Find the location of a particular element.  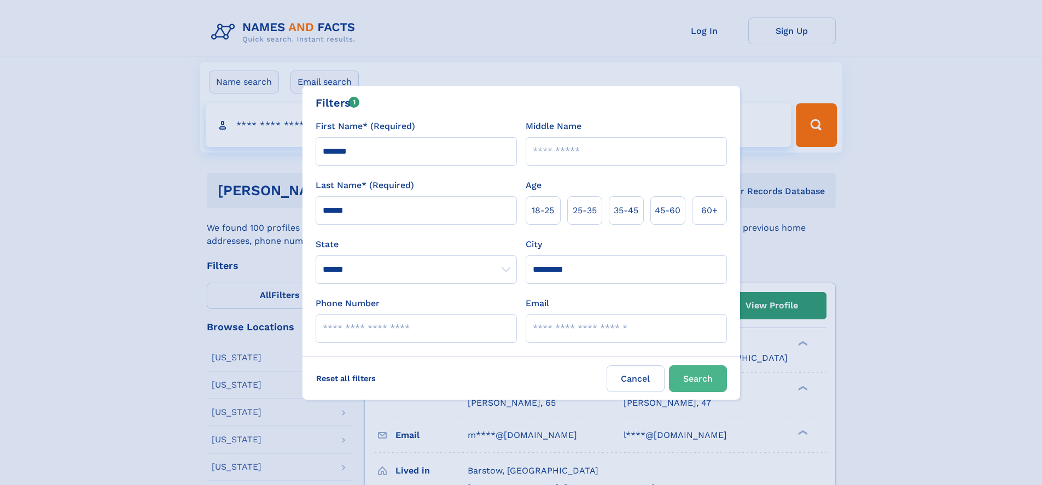

span: 25‑35 is located at coordinates (585, 211).